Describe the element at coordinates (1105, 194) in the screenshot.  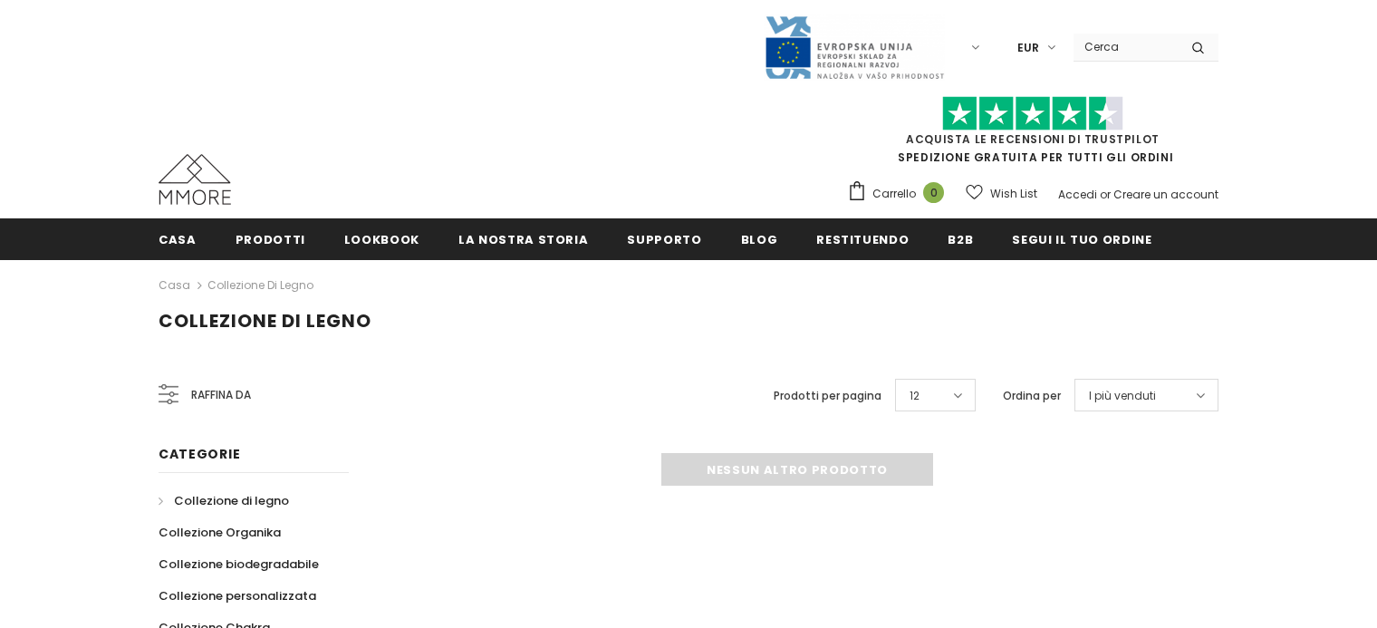
I see `span: or` at that location.